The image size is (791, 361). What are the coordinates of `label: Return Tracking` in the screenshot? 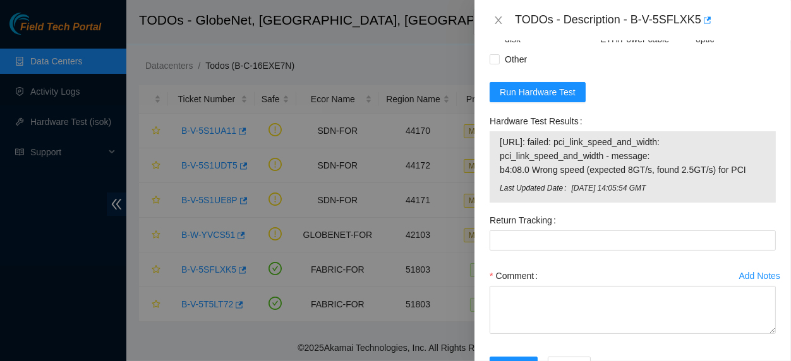 It's located at (525, 220).